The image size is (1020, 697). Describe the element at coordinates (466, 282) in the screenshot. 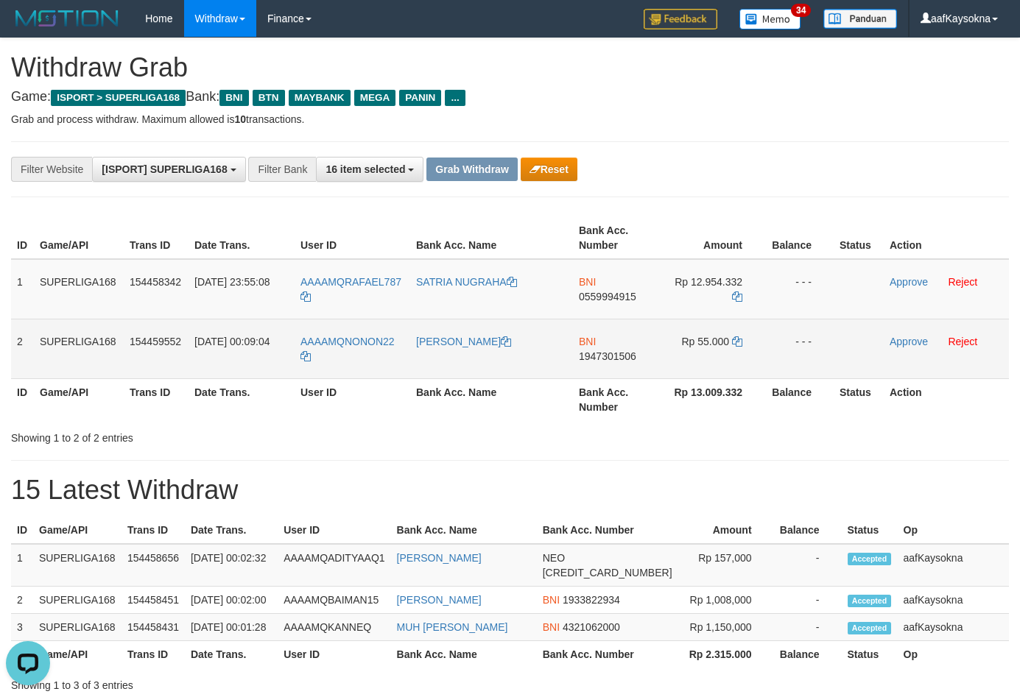

I see `a: SATRIA NUGRAHA` at that location.